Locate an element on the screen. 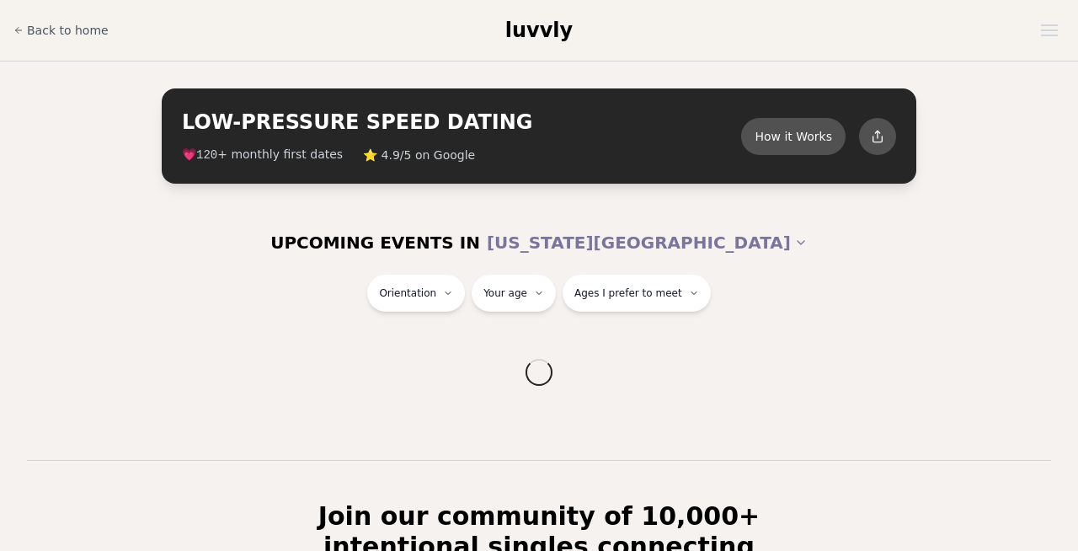 This screenshot has height=551, width=1078. span: Back to home is located at coordinates (67, 30).